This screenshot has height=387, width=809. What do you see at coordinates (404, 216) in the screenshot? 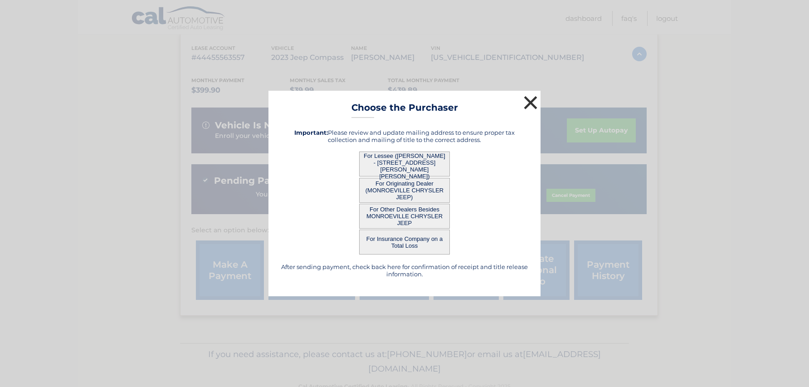
I see `button: For Other Dealers Besides MONROEVILLE CHRYSLER JEEP` at bounding box center [404, 216].